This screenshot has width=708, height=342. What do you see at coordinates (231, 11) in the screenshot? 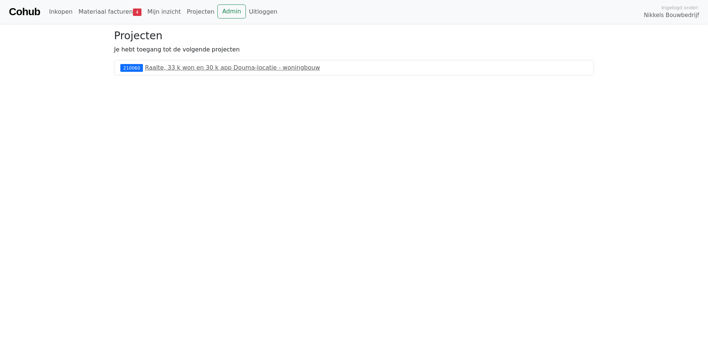
I see `a: Admin` at bounding box center [231, 11].